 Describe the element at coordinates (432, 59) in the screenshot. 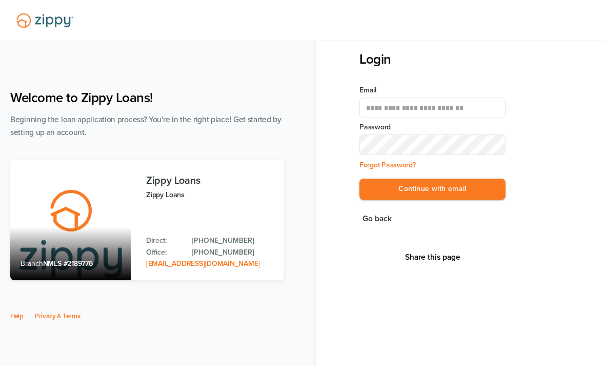

I see `h3: Login` at that location.